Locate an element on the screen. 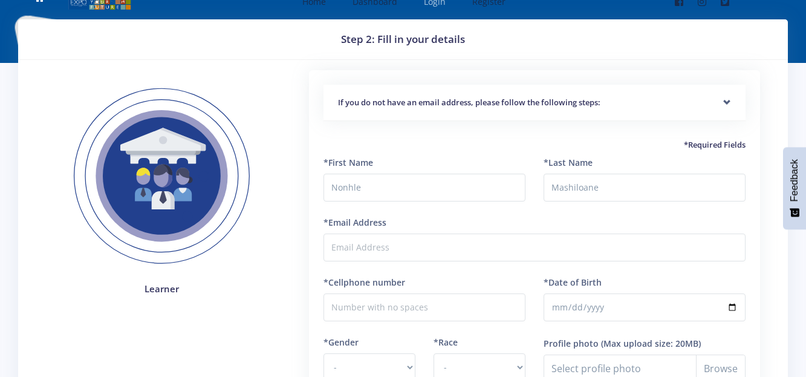 Image resolution: width=806 pixels, height=377 pixels. label: *First Name is located at coordinates (348, 162).